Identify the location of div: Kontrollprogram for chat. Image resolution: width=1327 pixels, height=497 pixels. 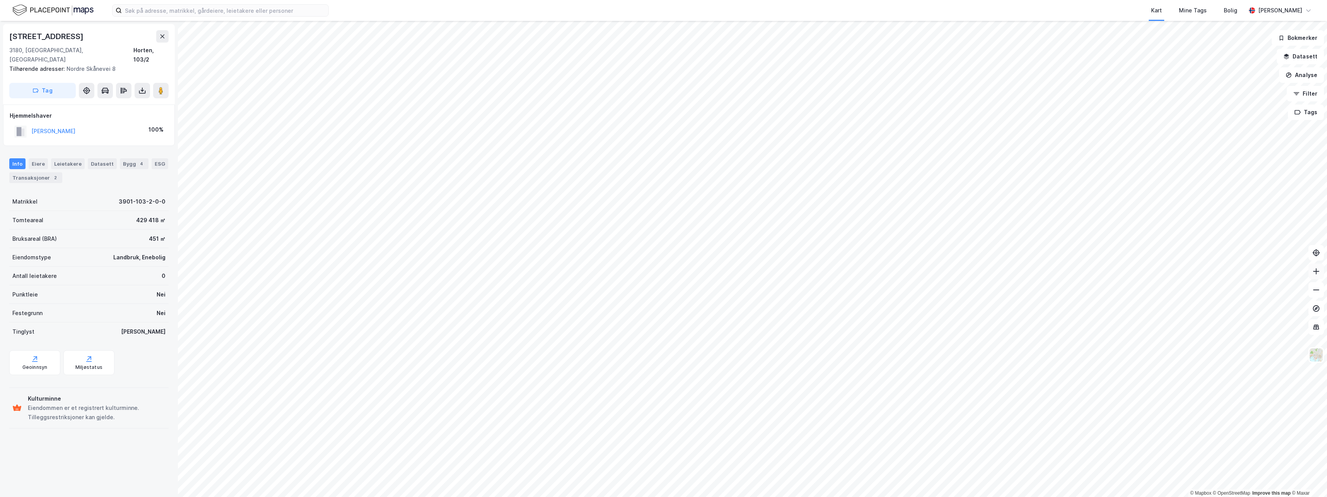
(1308, 478).